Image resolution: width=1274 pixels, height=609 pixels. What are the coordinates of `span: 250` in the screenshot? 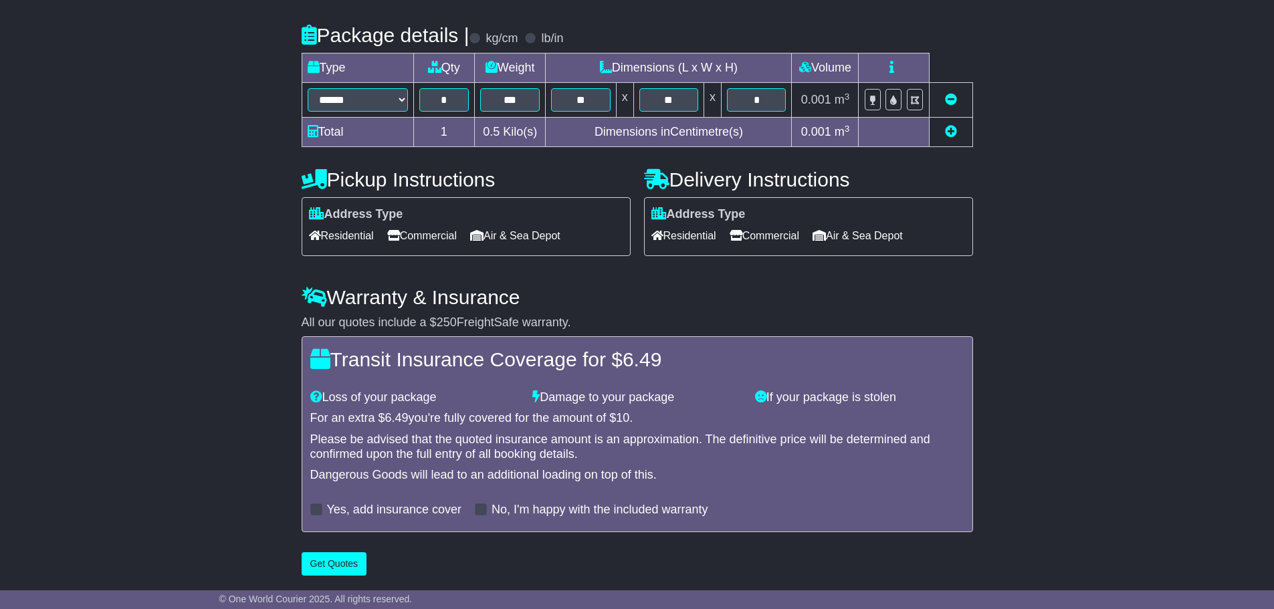 It's located at (447, 322).